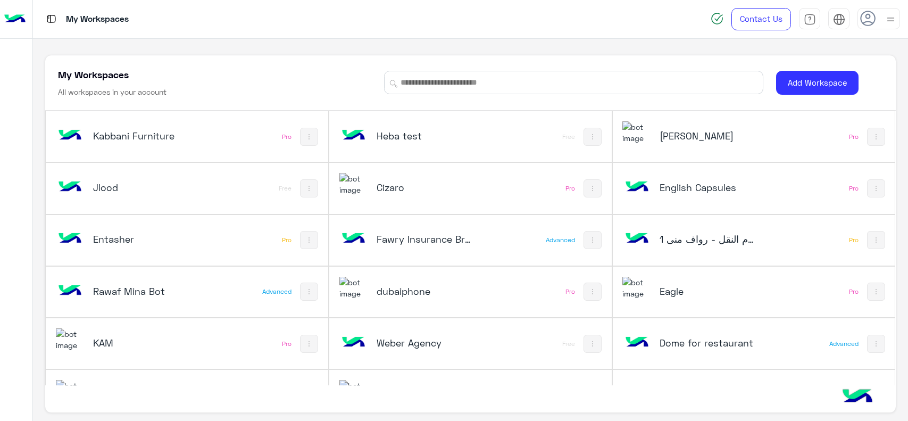 The width and height of the screenshot is (908, 421). Describe the element at coordinates (424, 343) in the screenshot. I see `h5: Weber Agency` at that location.